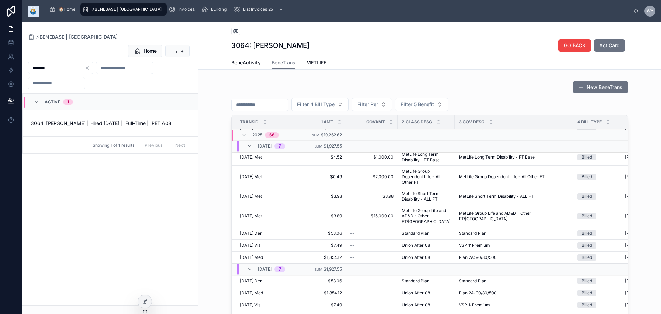  I want to click on a: Union After 08, so click(426, 305).